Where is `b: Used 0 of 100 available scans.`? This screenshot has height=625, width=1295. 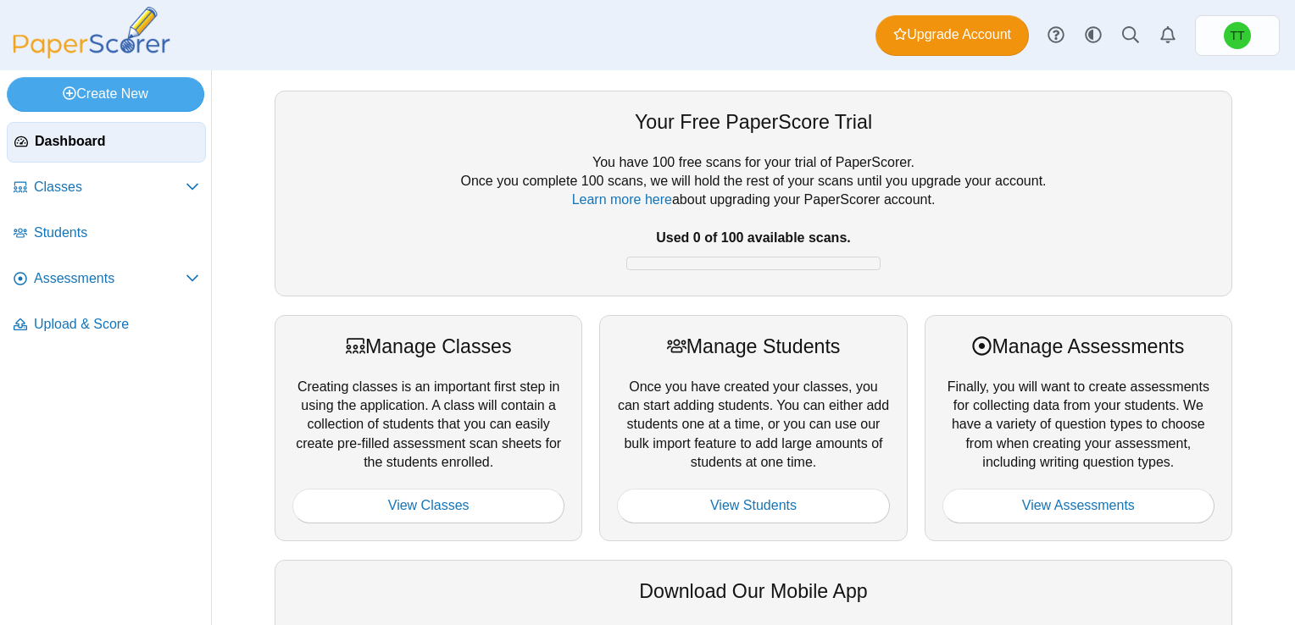 b: Used 0 of 100 available scans. is located at coordinates (752, 237).